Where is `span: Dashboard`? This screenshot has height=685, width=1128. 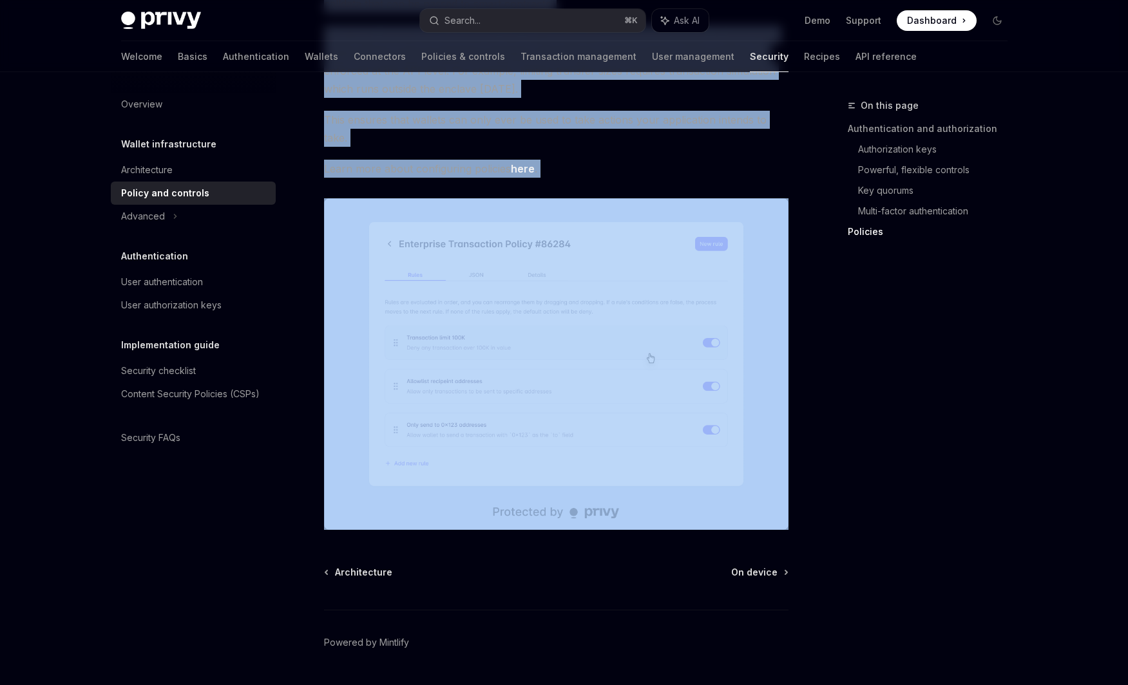
span: Dashboard is located at coordinates (931, 21).